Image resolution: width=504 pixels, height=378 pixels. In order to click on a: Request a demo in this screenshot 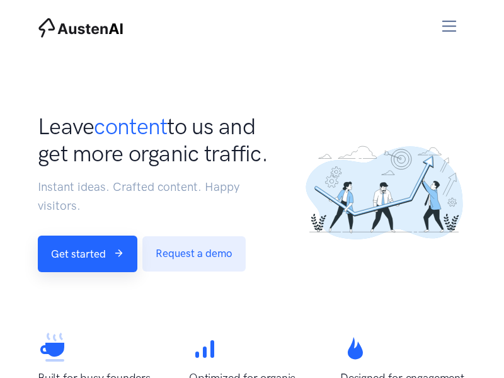, I will do `click(194, 253)`.